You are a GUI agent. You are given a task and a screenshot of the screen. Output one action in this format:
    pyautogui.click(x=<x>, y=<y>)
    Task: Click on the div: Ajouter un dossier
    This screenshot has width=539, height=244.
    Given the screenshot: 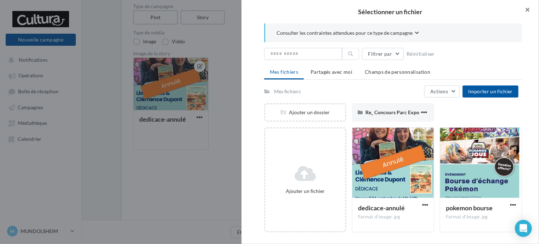 What is the action you would take?
    pyautogui.click(x=306, y=112)
    